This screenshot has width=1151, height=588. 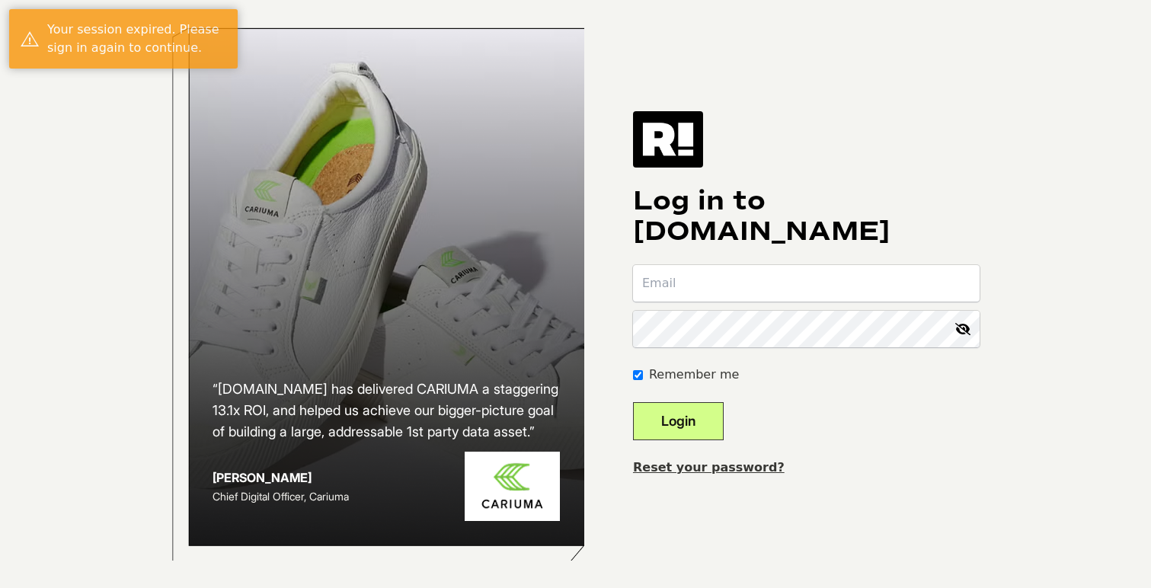 I want to click on button: Login, so click(x=678, y=421).